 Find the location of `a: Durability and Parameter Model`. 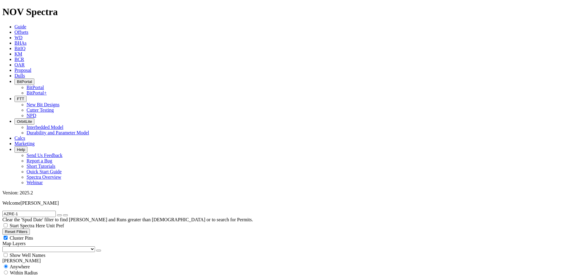

a: Durability and Parameter Model is located at coordinates (58, 132).